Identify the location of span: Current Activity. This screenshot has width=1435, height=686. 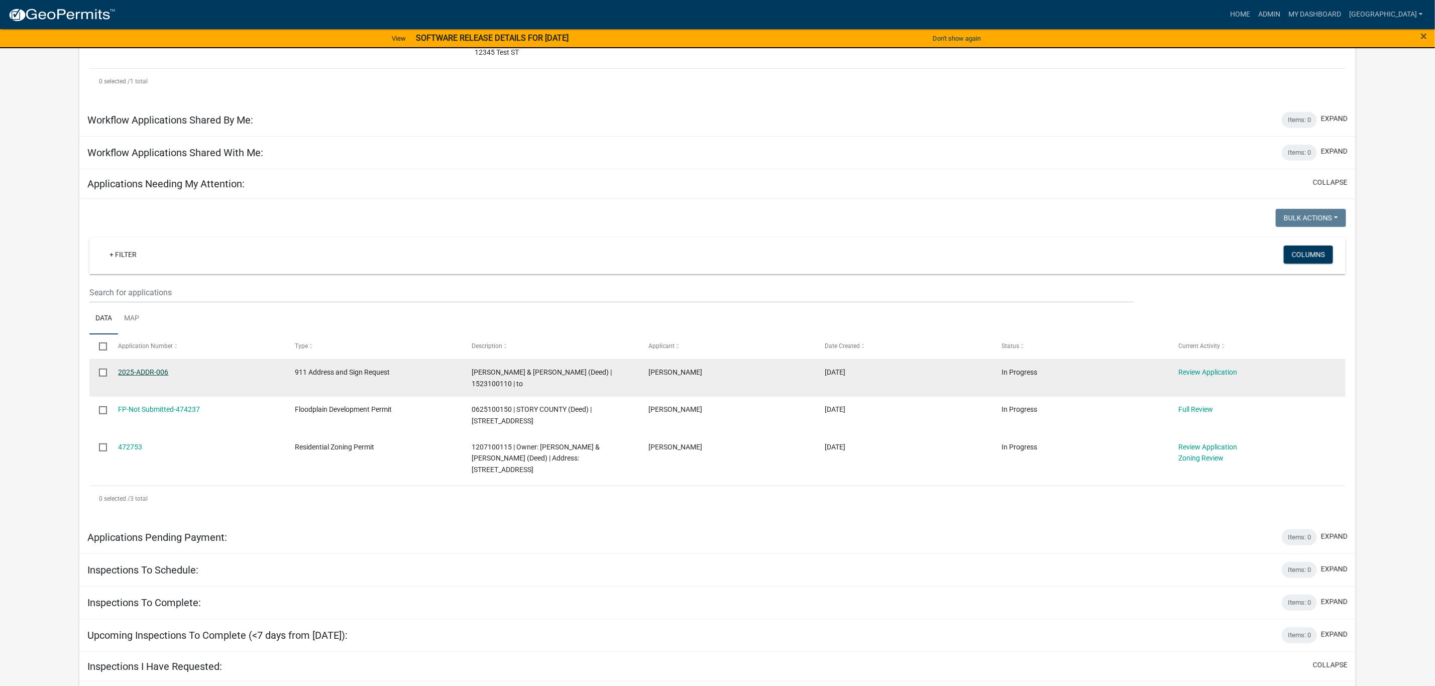
(1199, 346).